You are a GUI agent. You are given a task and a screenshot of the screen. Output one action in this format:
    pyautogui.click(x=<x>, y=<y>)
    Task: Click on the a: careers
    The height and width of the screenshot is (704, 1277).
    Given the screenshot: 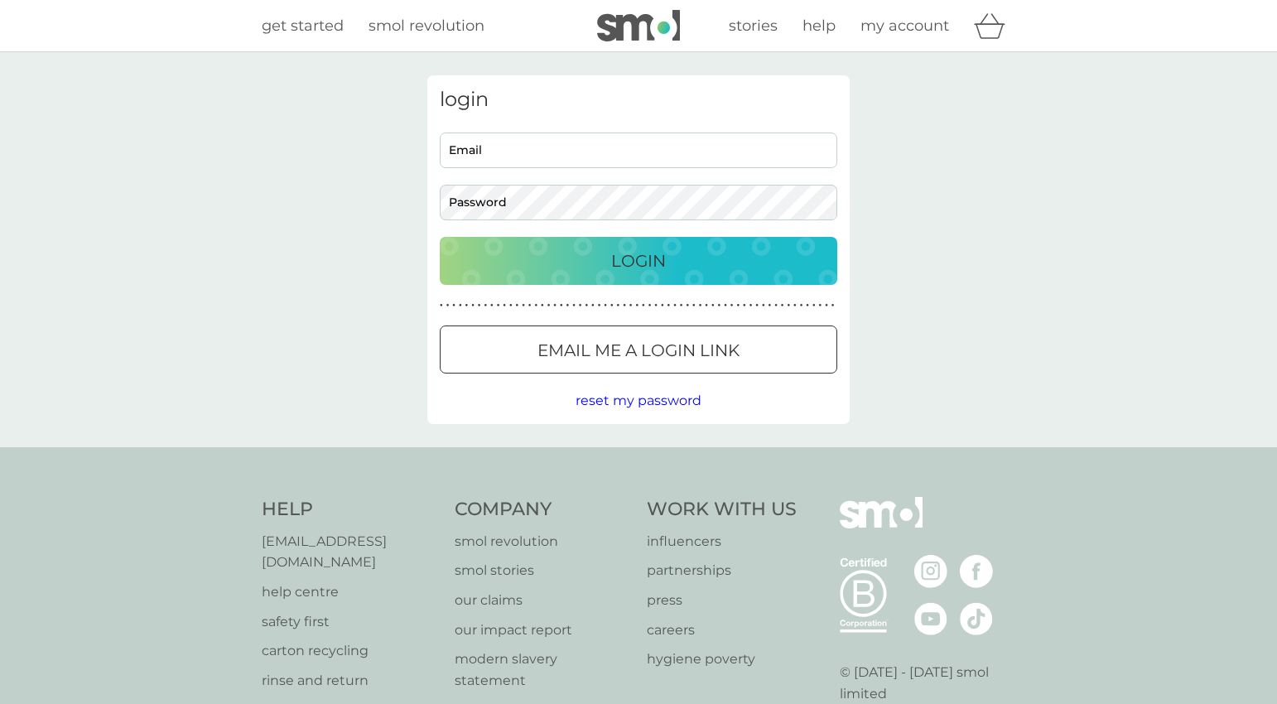 What is the action you would take?
    pyautogui.click(x=721, y=630)
    